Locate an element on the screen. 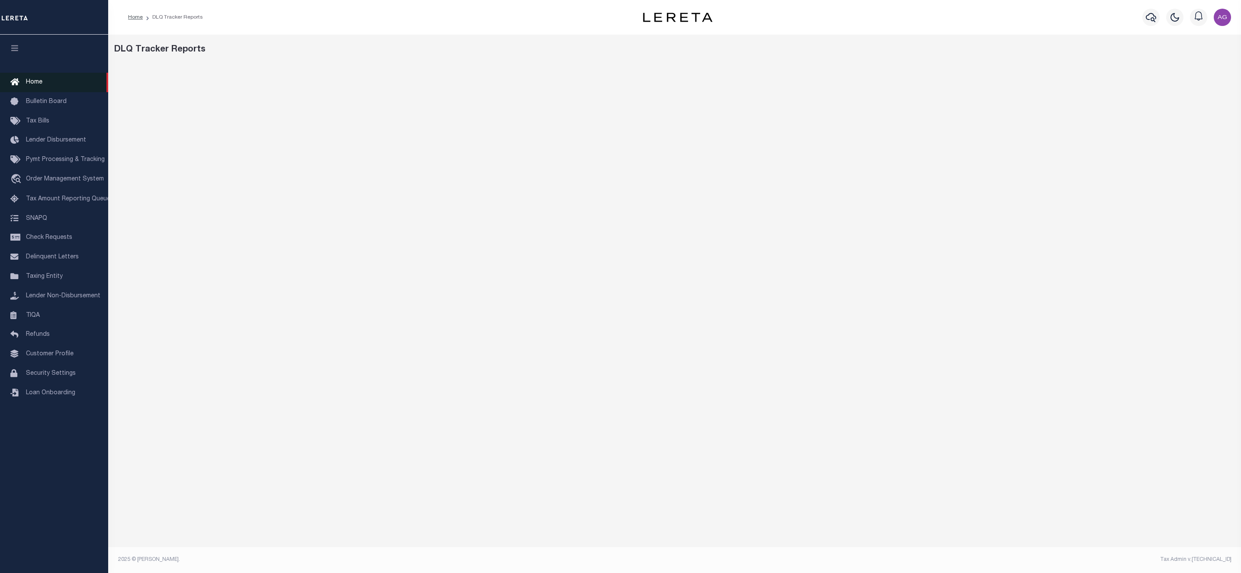 This screenshot has width=1241, height=573. span: Delinquent Letters is located at coordinates (52, 257).